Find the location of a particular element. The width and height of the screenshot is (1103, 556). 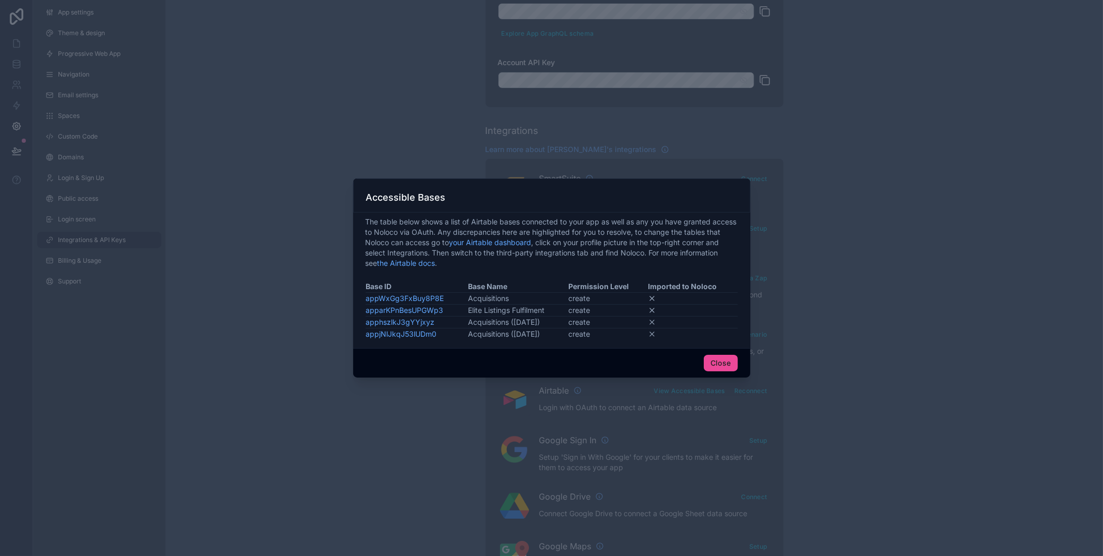

span: The table below shows a list of Airtable bases connected to your app as well as any you have gran... is located at coordinates (552, 243).